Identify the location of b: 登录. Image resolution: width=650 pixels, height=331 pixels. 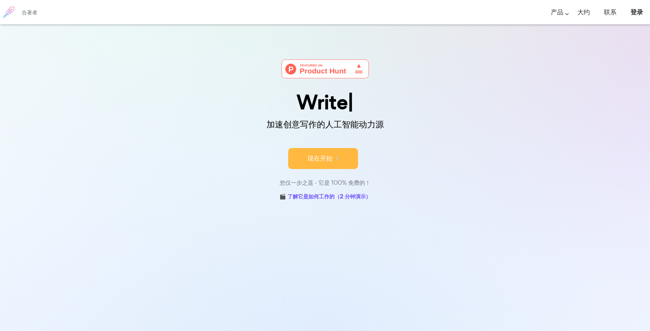
(637, 12).